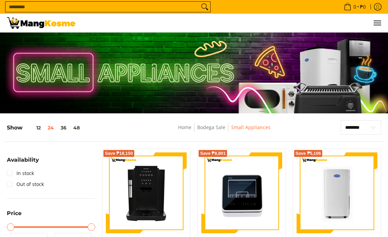 This screenshot has width=388, height=237. What do you see at coordinates (41, 23) in the screenshot?
I see `img: Small Appliances l Mang Kosme: Home Appliances Warehouse Sale` at bounding box center [41, 23].